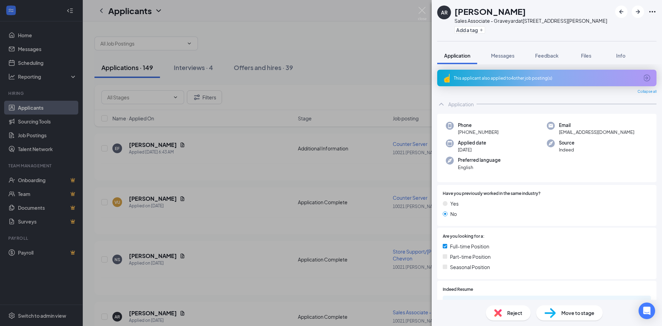  Describe the element at coordinates (638, 12) in the screenshot. I see `button: ArrowRight` at that location.